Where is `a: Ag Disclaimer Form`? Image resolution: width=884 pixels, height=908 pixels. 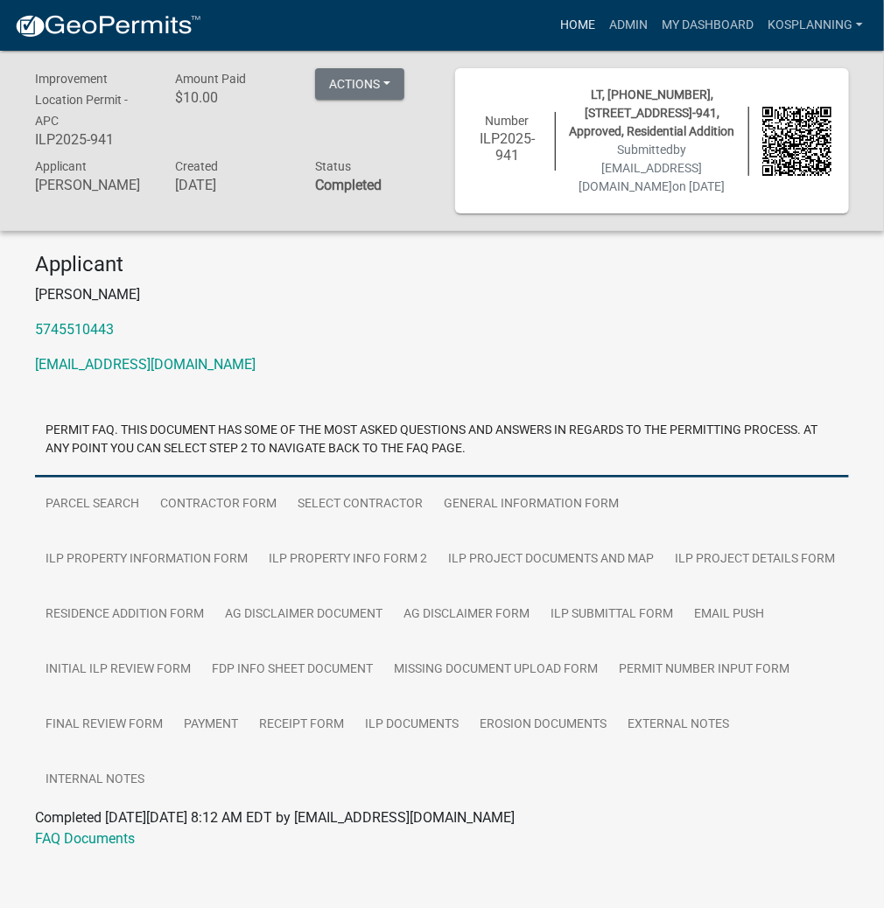
a: Ag Disclaimer Form is located at coordinates (466, 615).